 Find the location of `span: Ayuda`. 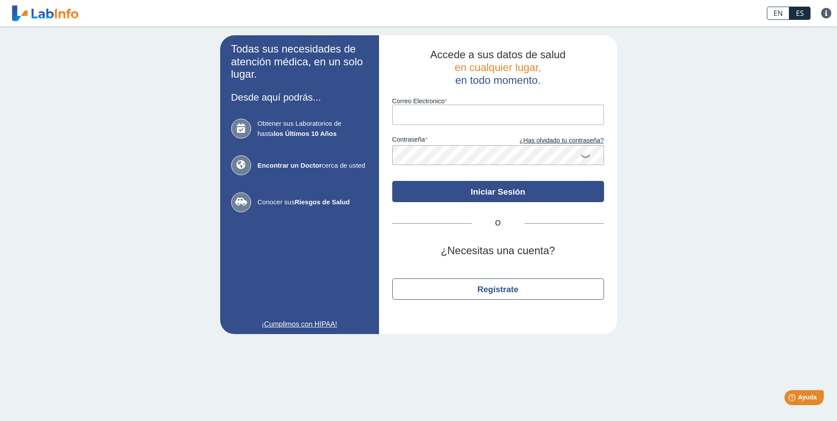

span: Ayuda is located at coordinates (49, 11).